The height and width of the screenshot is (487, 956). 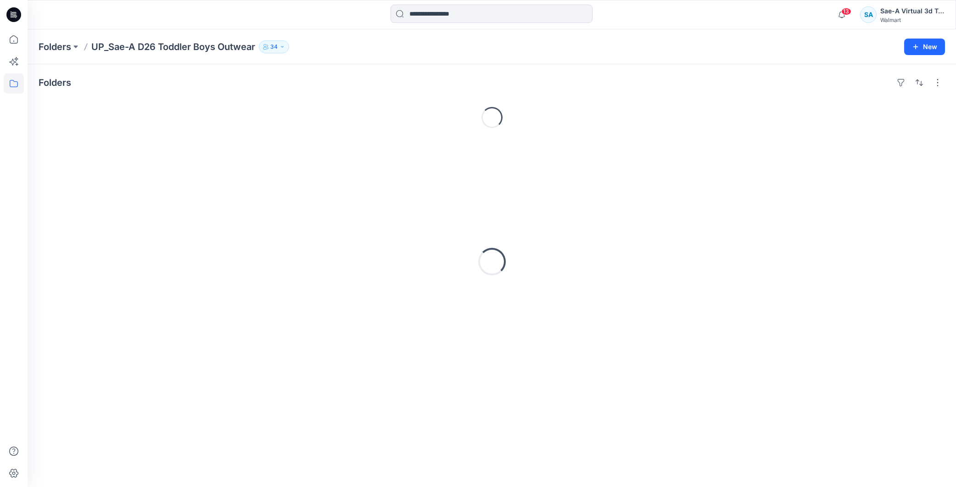 I want to click on a: Folders, so click(x=55, y=47).